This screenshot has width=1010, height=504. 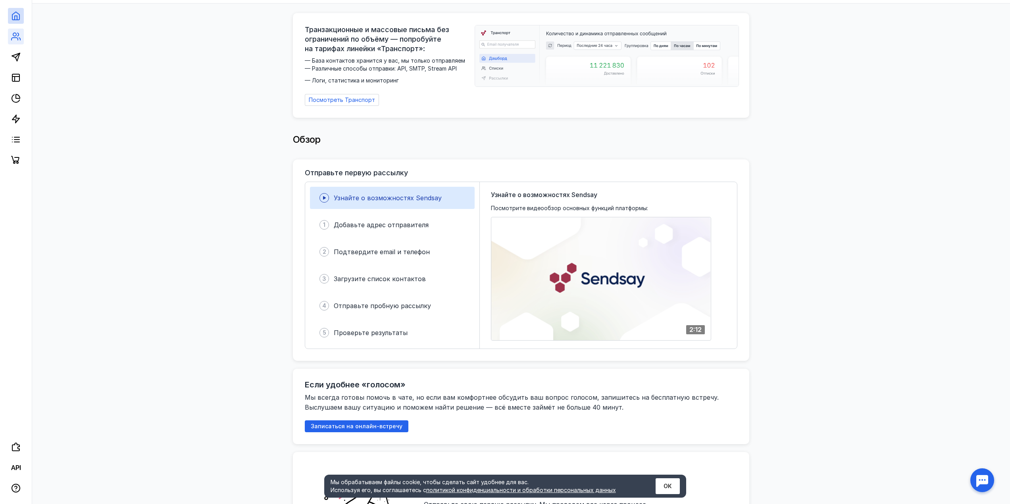 What do you see at coordinates (324, 252) in the screenshot?
I see `span: 2` at bounding box center [324, 252].